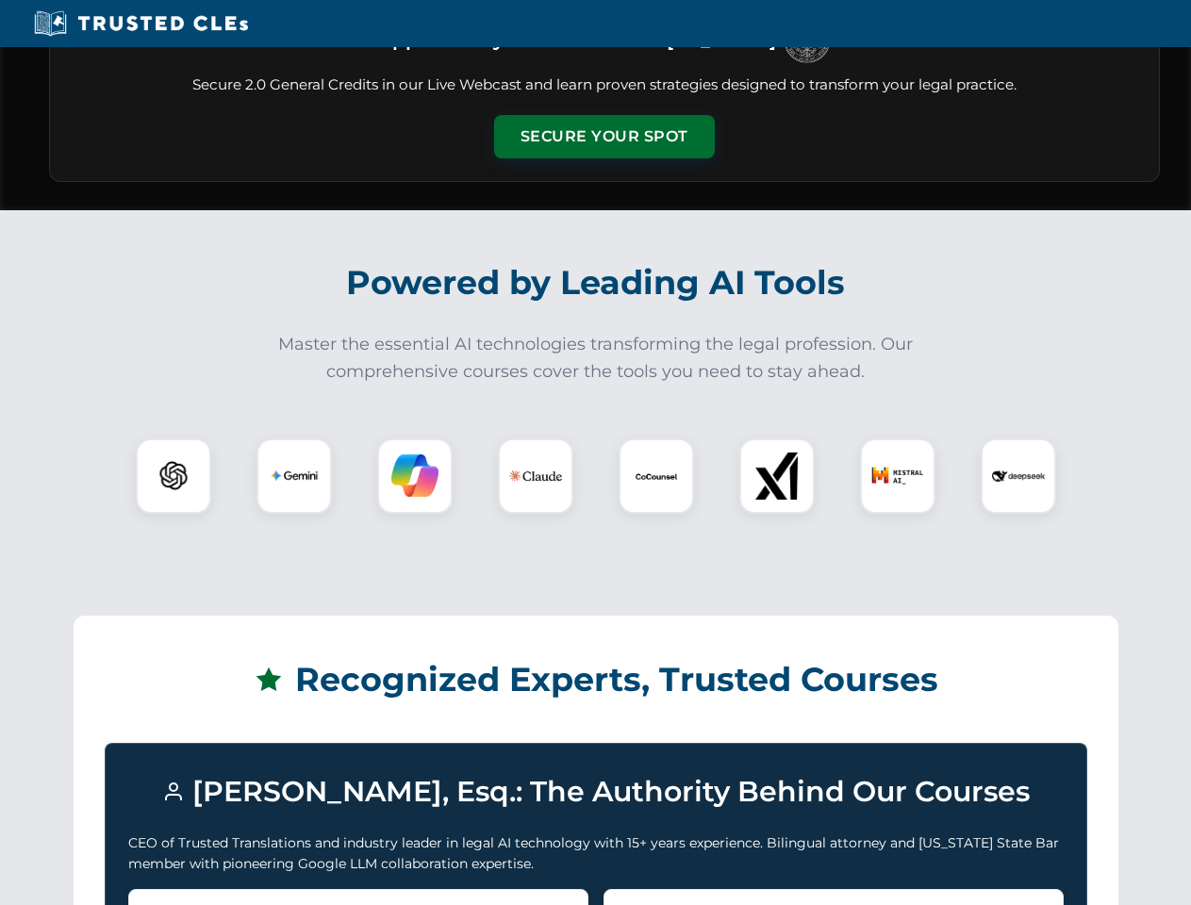 The image size is (1191, 905). Describe the element at coordinates (536, 476) in the screenshot. I see `img: Claude Logo` at that location.